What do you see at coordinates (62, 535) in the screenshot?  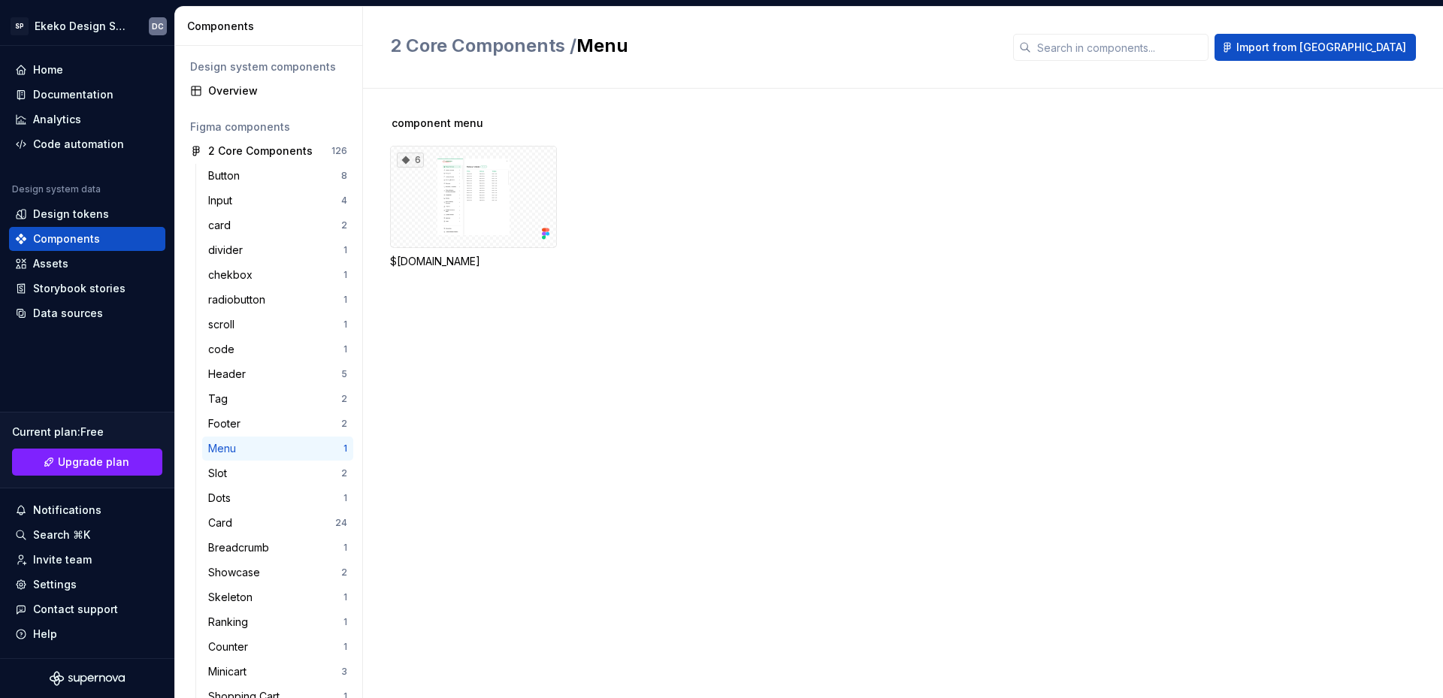 I see `div: Search ⌘K` at bounding box center [62, 535].